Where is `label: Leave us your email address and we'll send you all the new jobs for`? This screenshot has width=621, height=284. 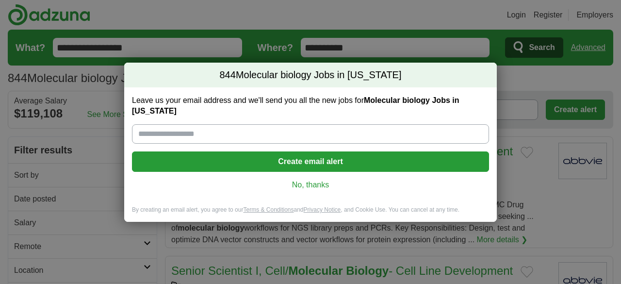
label: Leave us your email address and we'll send you all the new jobs for is located at coordinates (311, 106).